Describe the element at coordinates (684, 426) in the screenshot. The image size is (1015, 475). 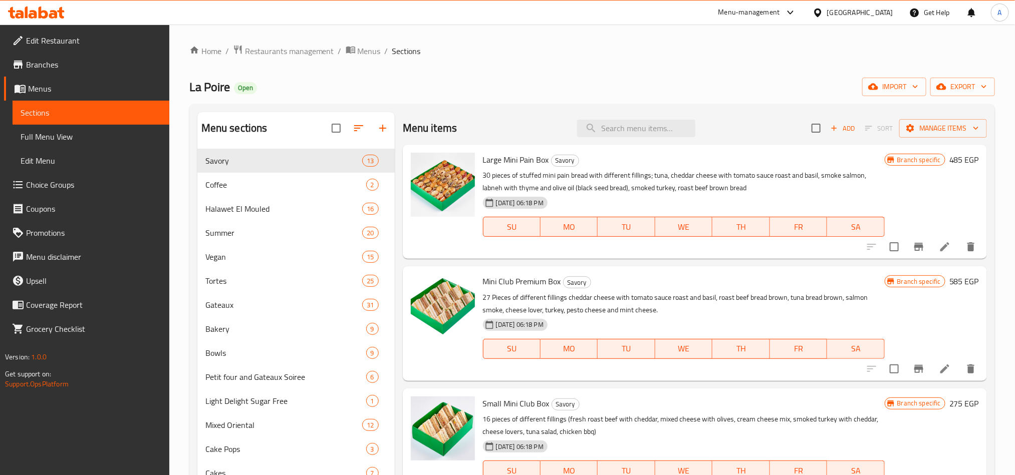
I see `p: 16 pieces of different fillings (fresh roast beef with cheddar, mixed cheese with olives, cream c...` at that location.